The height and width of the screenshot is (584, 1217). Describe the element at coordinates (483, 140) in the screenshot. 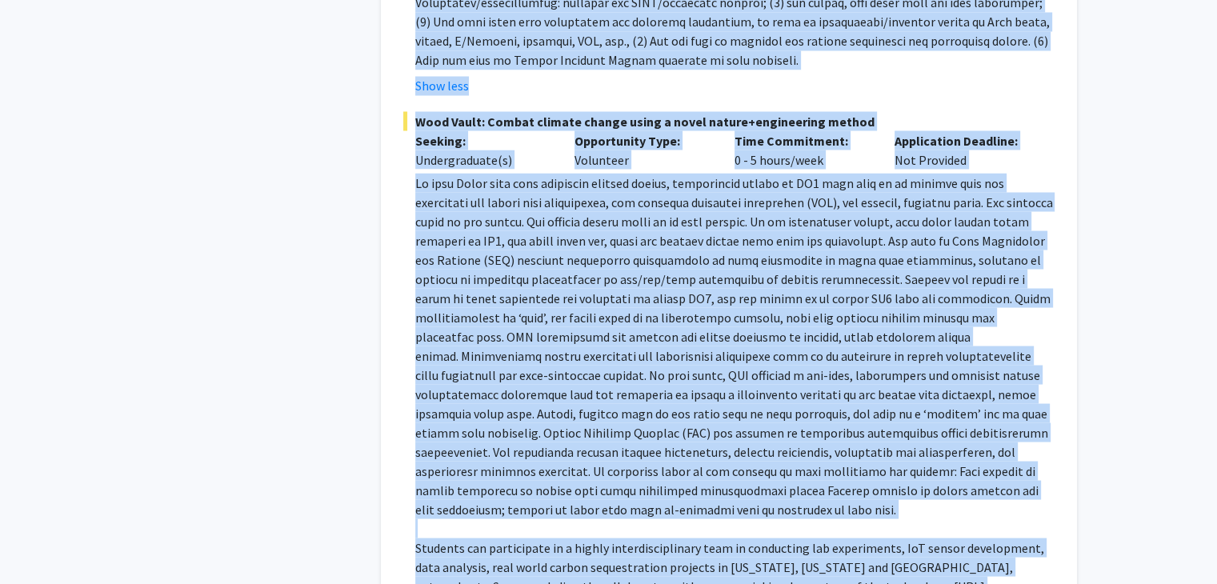

I see `p: Seeking:` at that location.